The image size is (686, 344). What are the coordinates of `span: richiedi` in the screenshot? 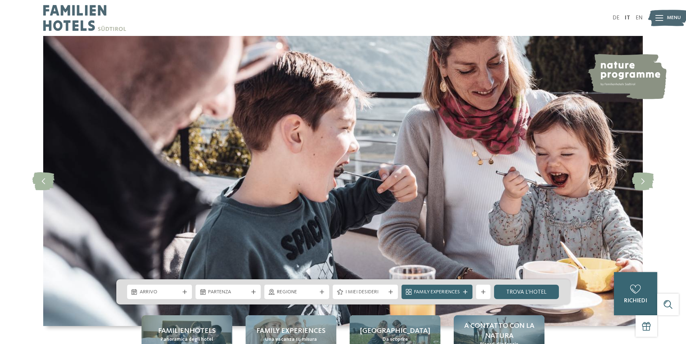 It's located at (635, 301).